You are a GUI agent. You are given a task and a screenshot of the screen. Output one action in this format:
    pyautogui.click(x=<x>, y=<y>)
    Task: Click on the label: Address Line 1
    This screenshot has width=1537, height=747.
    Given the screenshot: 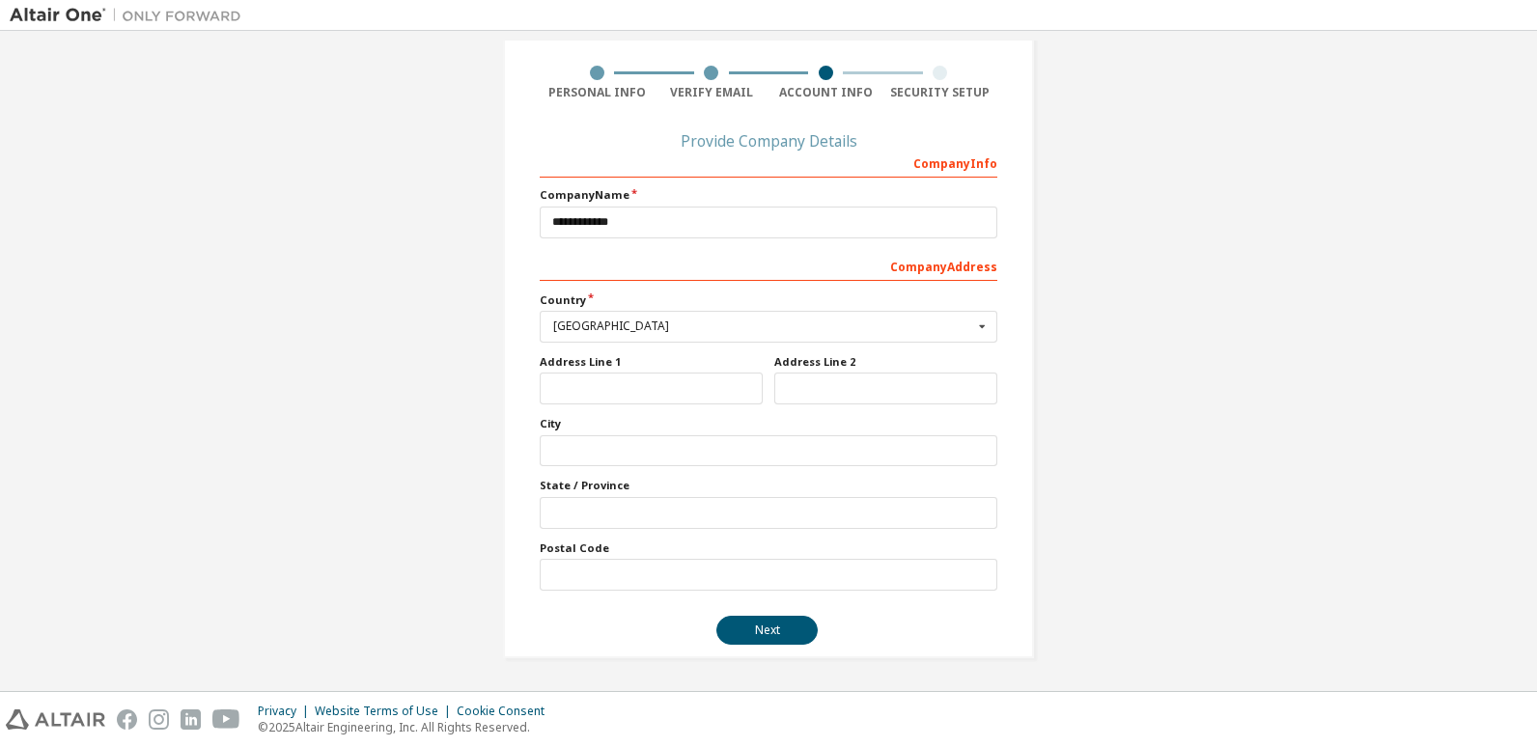 What is the action you would take?
    pyautogui.click(x=651, y=362)
    